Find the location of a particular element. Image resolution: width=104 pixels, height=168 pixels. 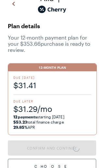

span: $31.29/mo is located at coordinates (52, 109).